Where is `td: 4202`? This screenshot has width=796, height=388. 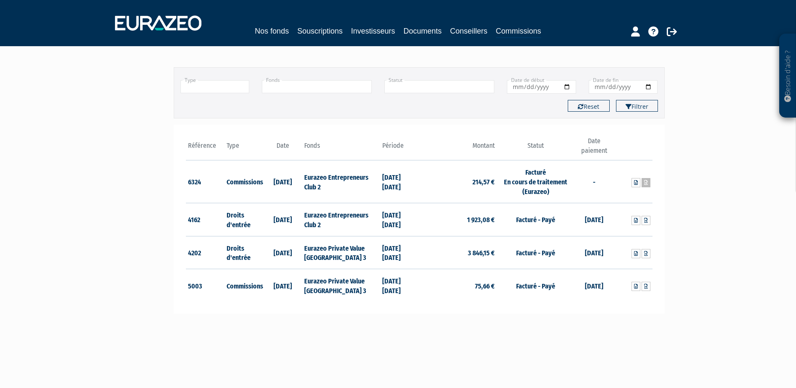
td: 4202 is located at coordinates (205, 252).